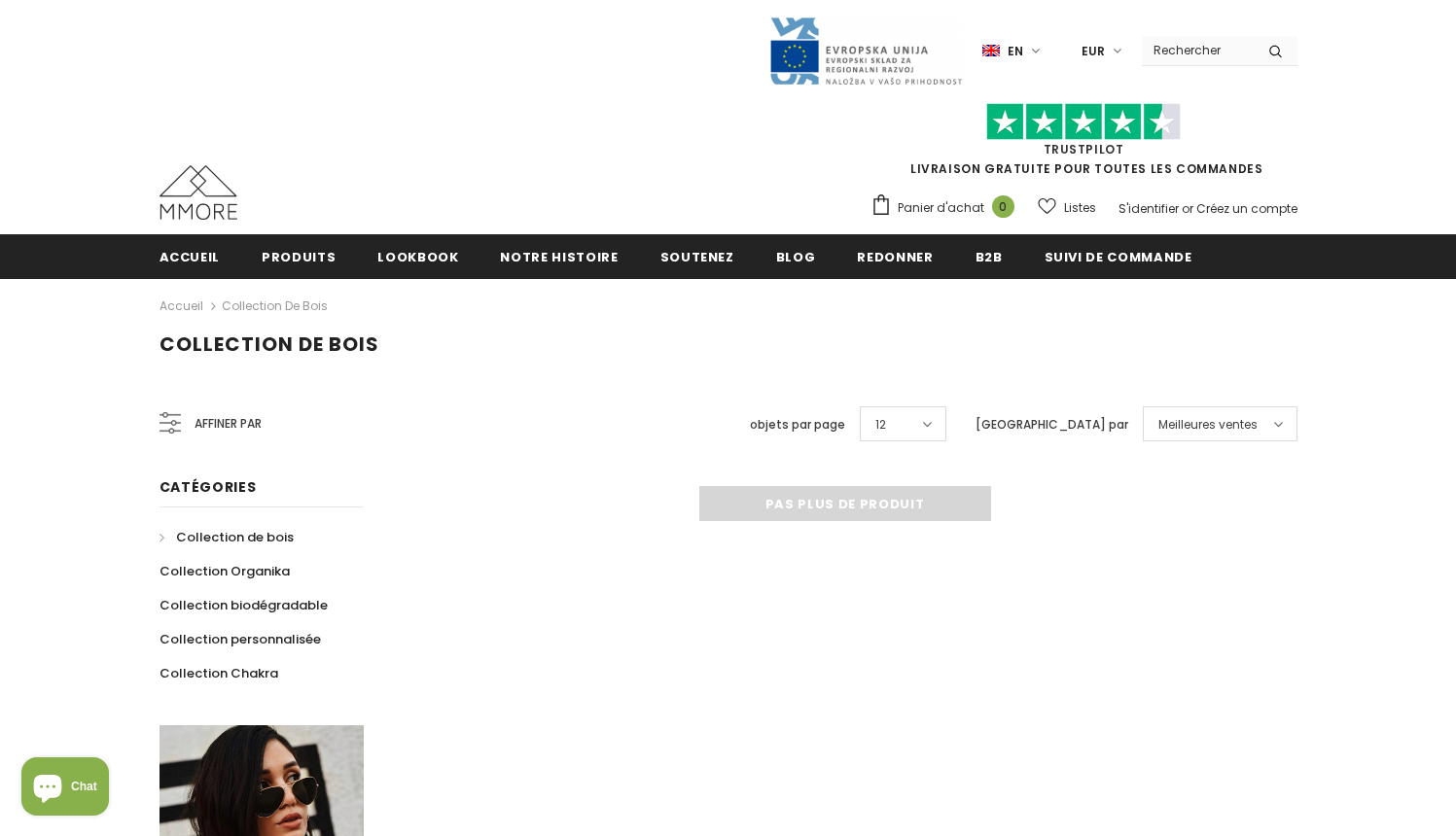 Image resolution: width=1456 pixels, height=836 pixels. Describe the element at coordinates (299, 256) in the screenshot. I see `span: Produits` at that location.